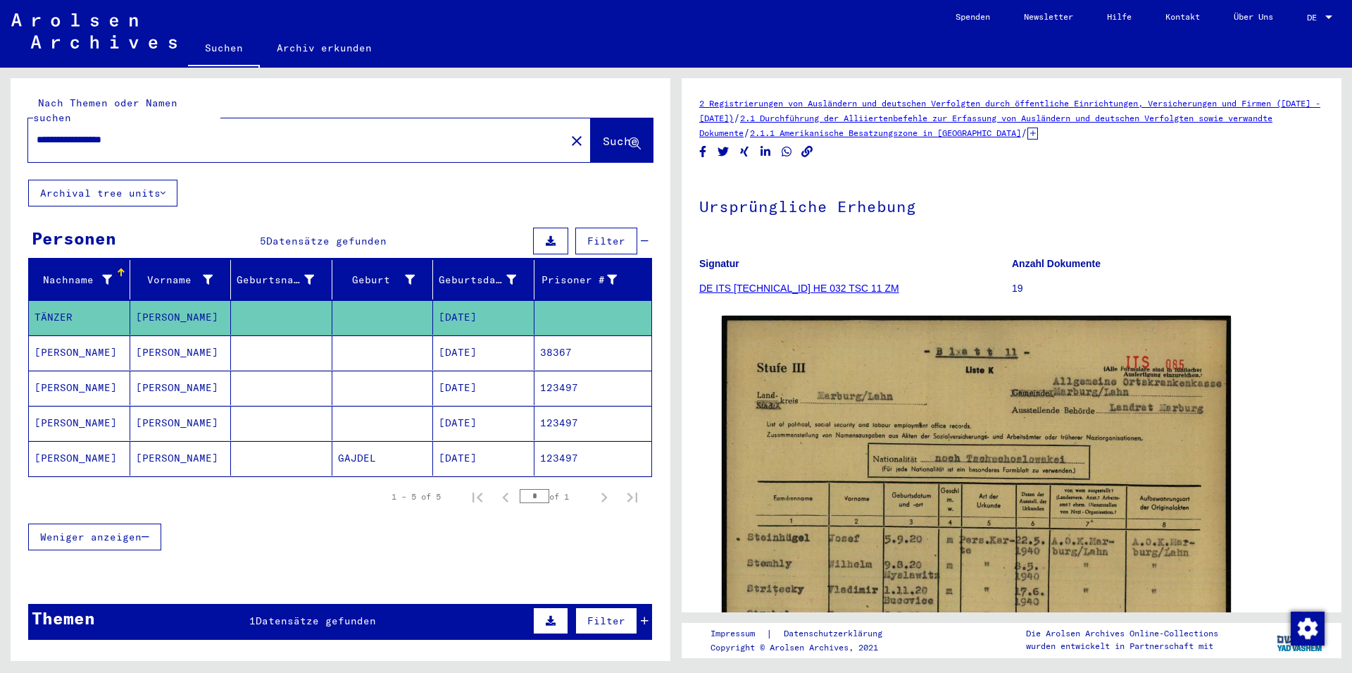 The height and width of the screenshot is (673, 1352). Describe the element at coordinates (103, 193) in the screenshot. I see `button: Archival tree units` at that location.